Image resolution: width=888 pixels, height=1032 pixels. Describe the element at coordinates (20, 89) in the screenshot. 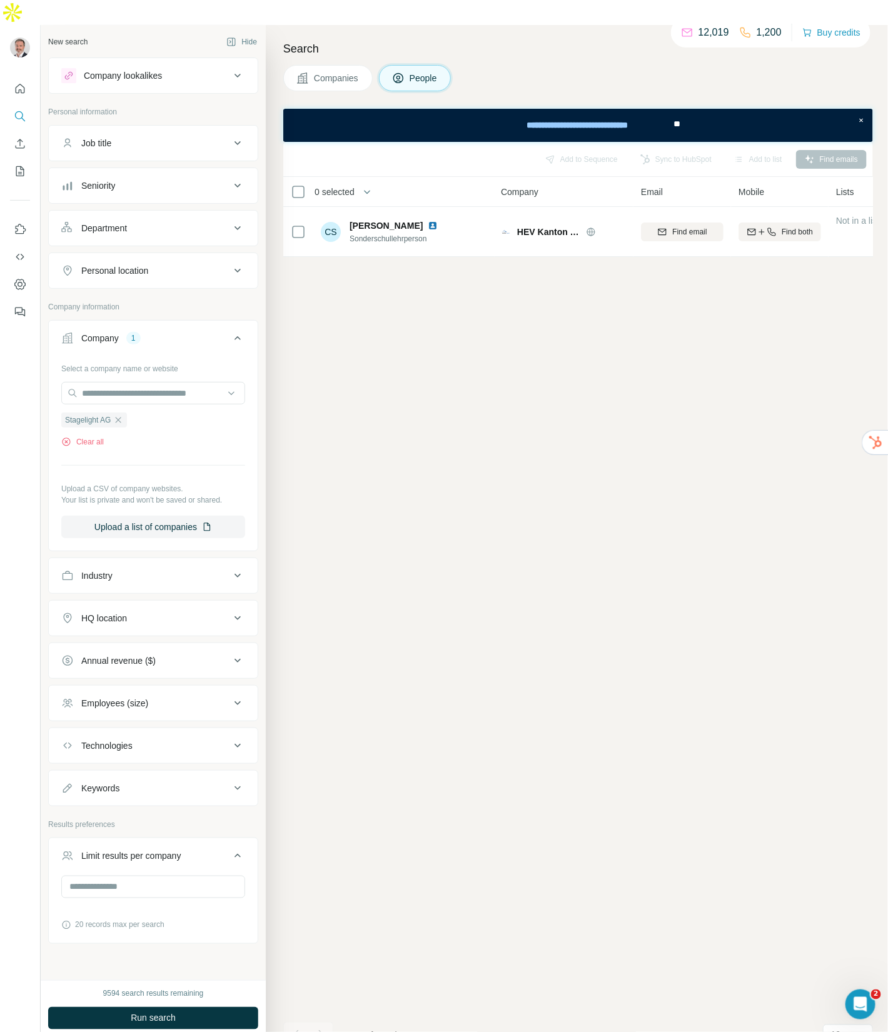

I see `button: Quick start` at that location.